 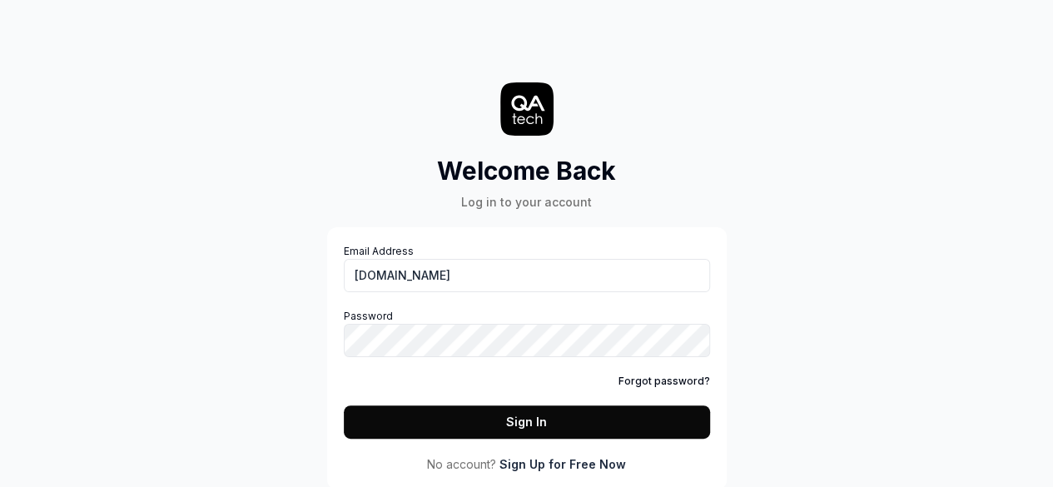 I want to click on button: Sign In, so click(x=527, y=422).